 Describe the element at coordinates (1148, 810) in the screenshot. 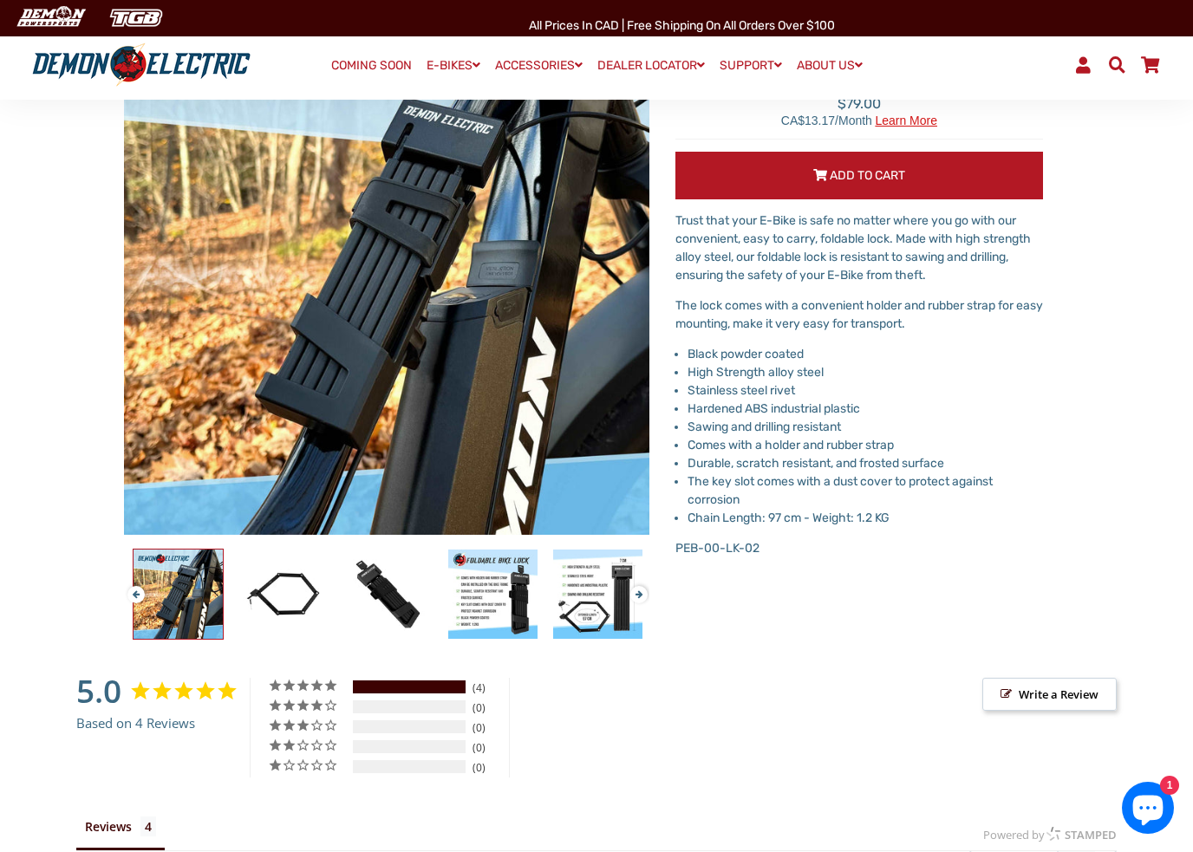

I see `inbox-online-store-chat: Shopify online store chat` at that location.